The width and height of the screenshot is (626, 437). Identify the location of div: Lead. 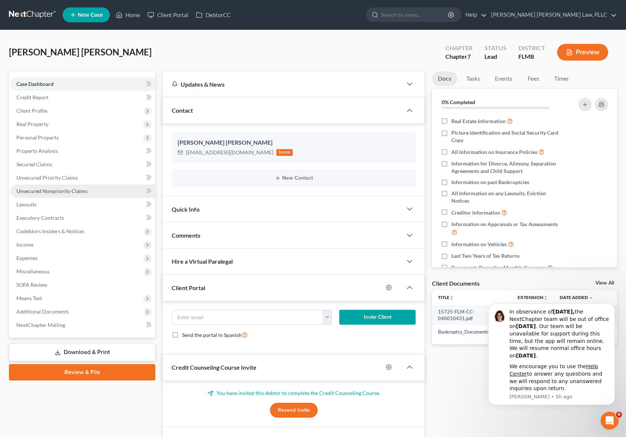
(495, 57).